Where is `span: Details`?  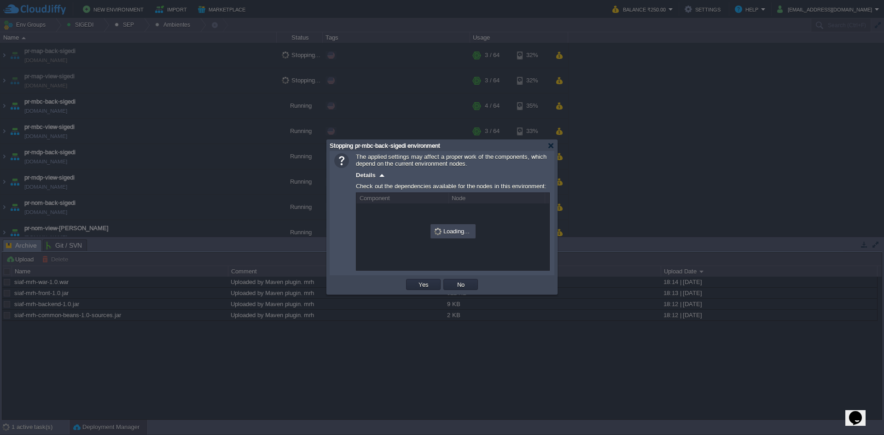 span: Details is located at coordinates (366, 175).